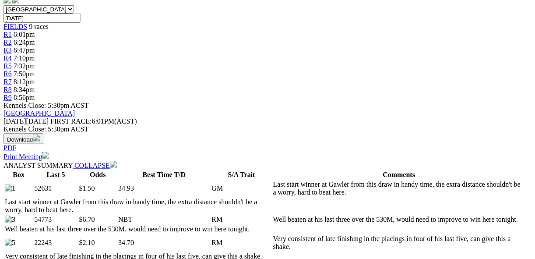  Describe the element at coordinates (399, 242) in the screenshot. I see `td: Very consistent of late finishing in the placings in four of his last five, can give this a shake.` at that location.